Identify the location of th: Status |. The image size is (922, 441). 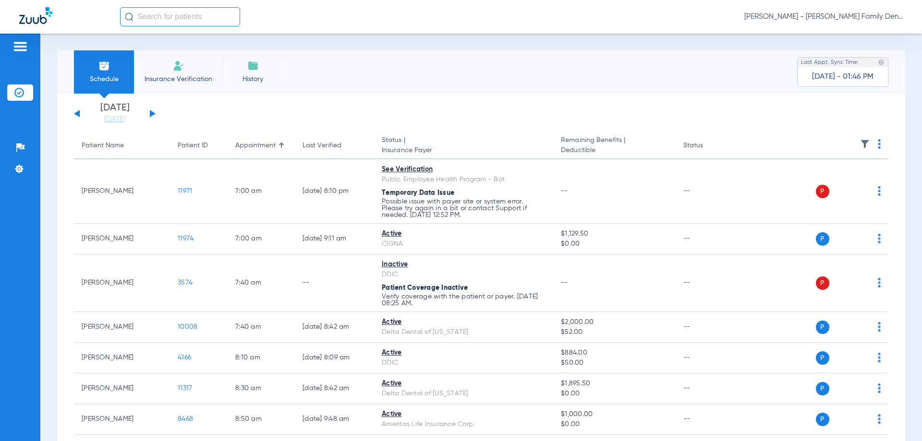
(463, 146).